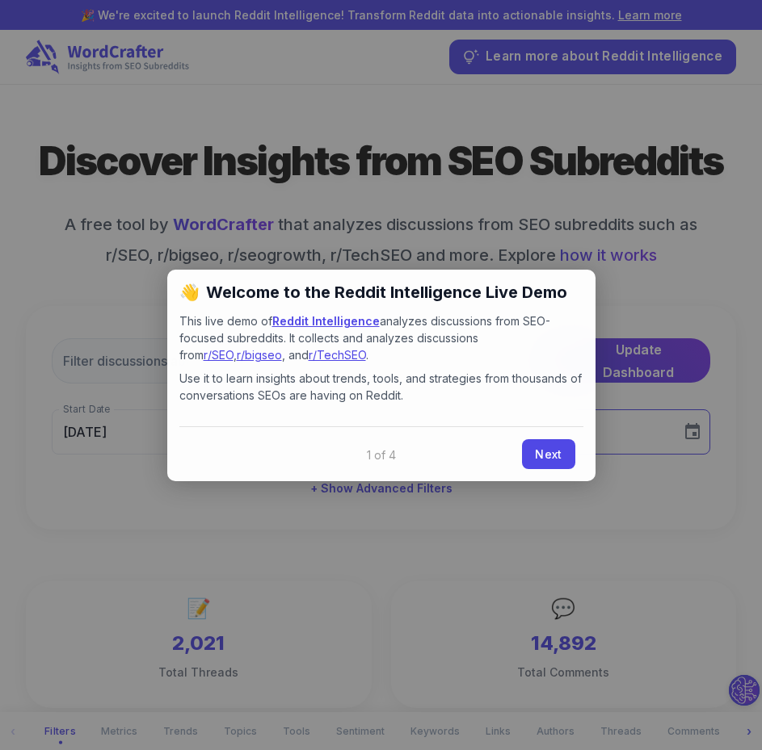  I want to click on a: Next, so click(548, 454).